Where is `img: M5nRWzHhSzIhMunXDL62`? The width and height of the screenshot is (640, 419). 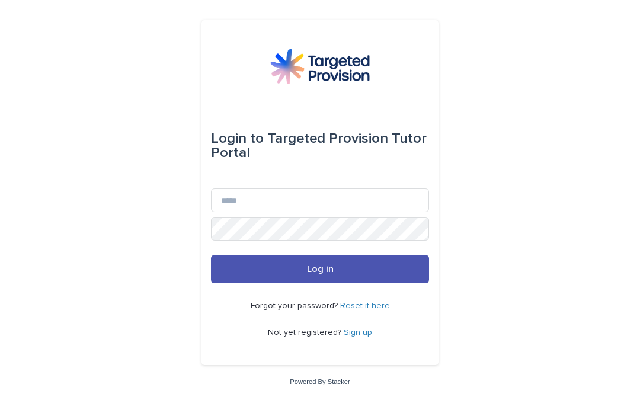 img: M5nRWzHhSzIhMunXDL62 is located at coordinates (320, 66).